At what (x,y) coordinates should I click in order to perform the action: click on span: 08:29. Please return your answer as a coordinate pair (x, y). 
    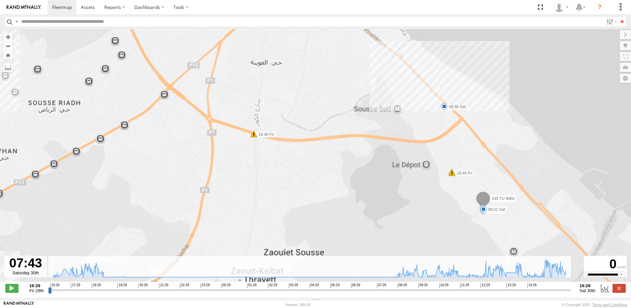
    Looking at the image, I should click on (402, 285).